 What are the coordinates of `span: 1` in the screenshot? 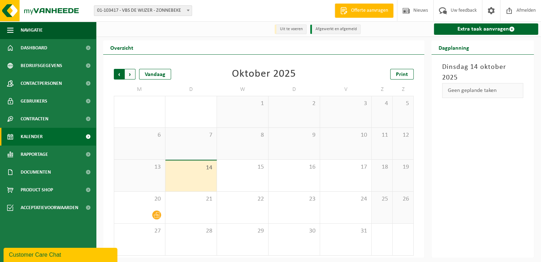 It's located at (242, 104).